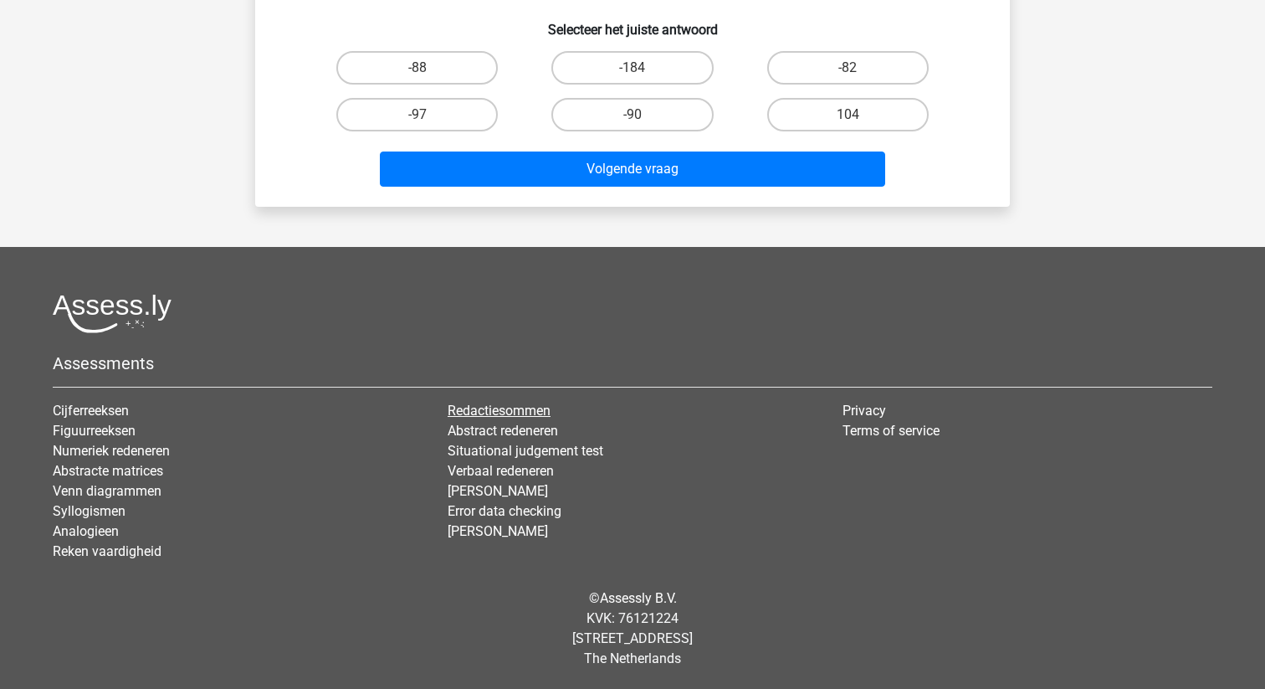 The image size is (1265, 689). What do you see at coordinates (94, 430) in the screenshot?
I see `a: Figuurreeksen` at bounding box center [94, 430].